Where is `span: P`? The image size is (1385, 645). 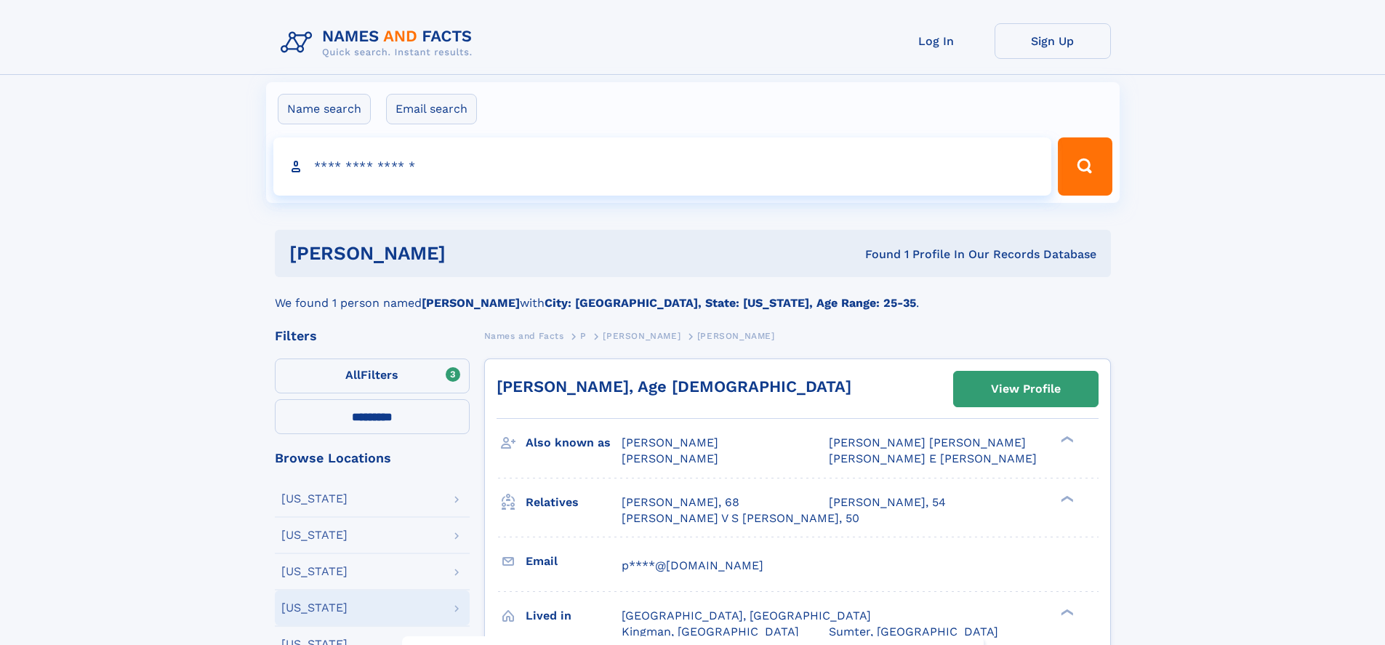
span: P is located at coordinates (583, 336).